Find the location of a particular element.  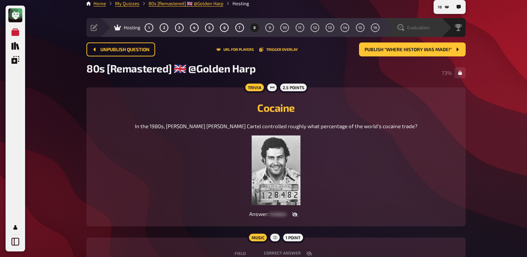

button: 6 is located at coordinates (224, 28).